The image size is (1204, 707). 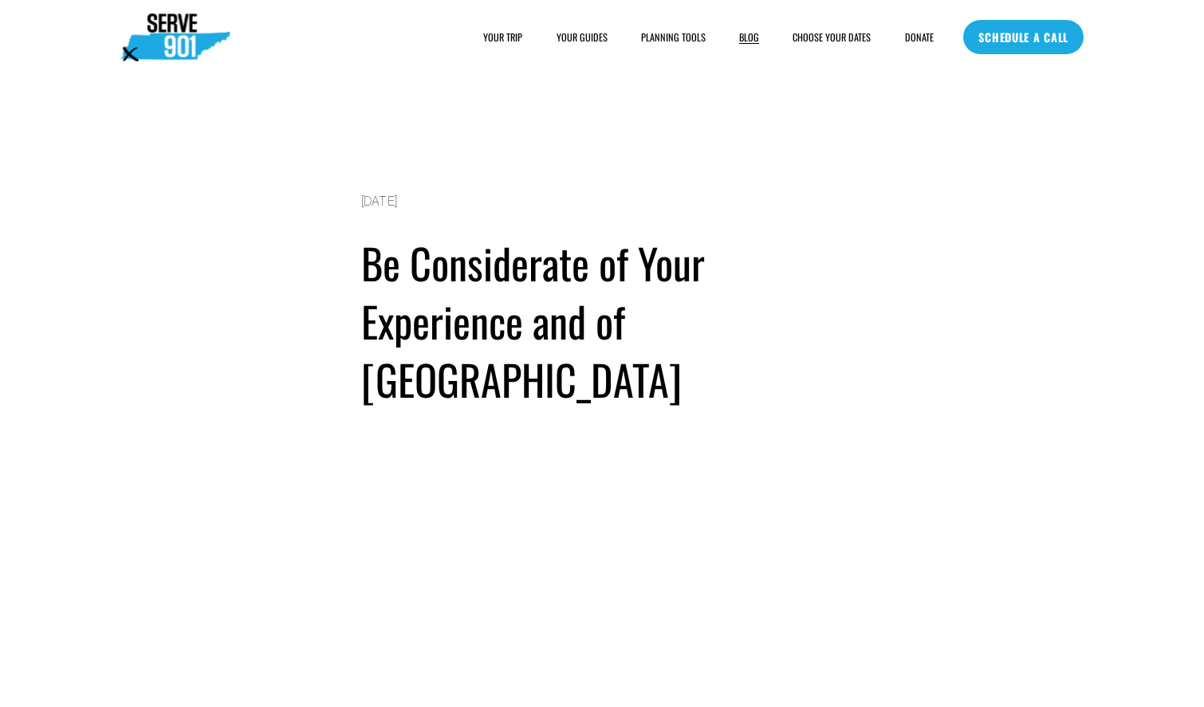 I want to click on img: Serve901, so click(x=175, y=37).